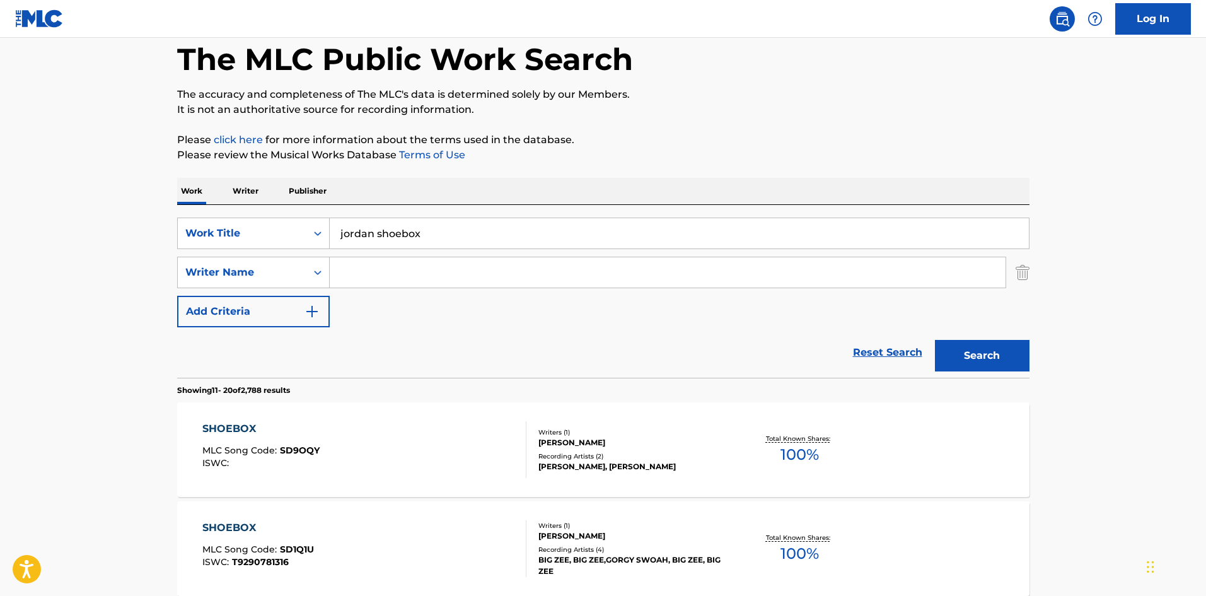 The height and width of the screenshot is (596, 1206). I want to click on img: help, so click(1095, 19).